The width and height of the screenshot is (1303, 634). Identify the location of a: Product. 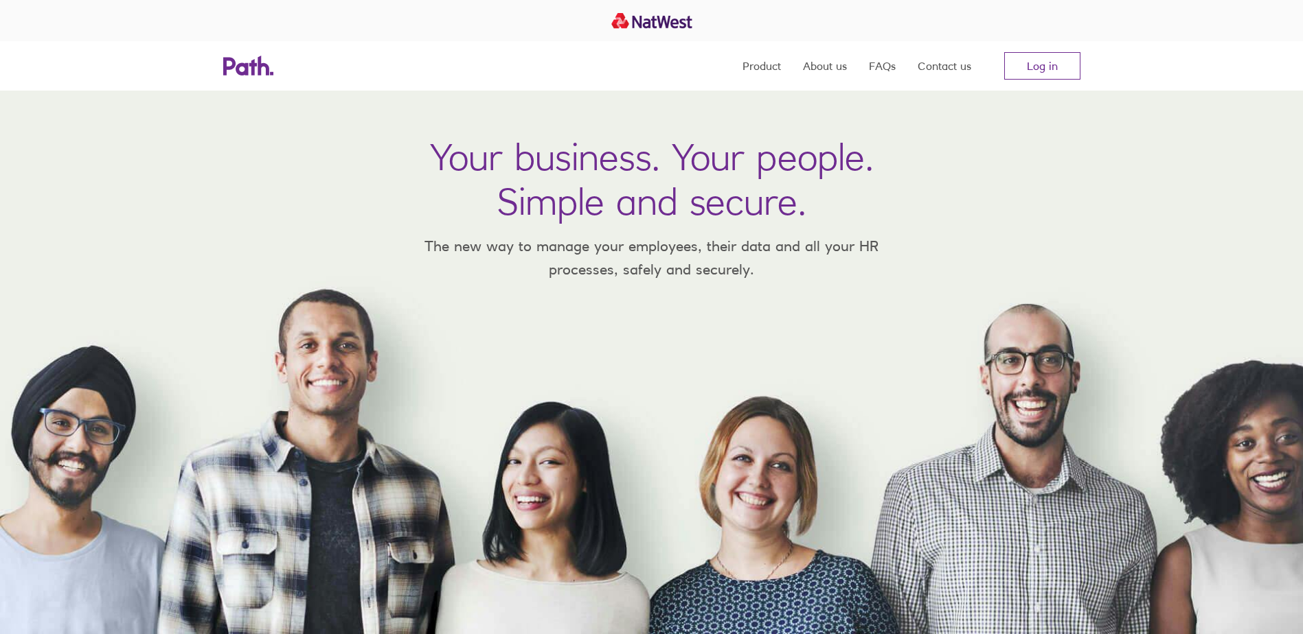
(761, 66).